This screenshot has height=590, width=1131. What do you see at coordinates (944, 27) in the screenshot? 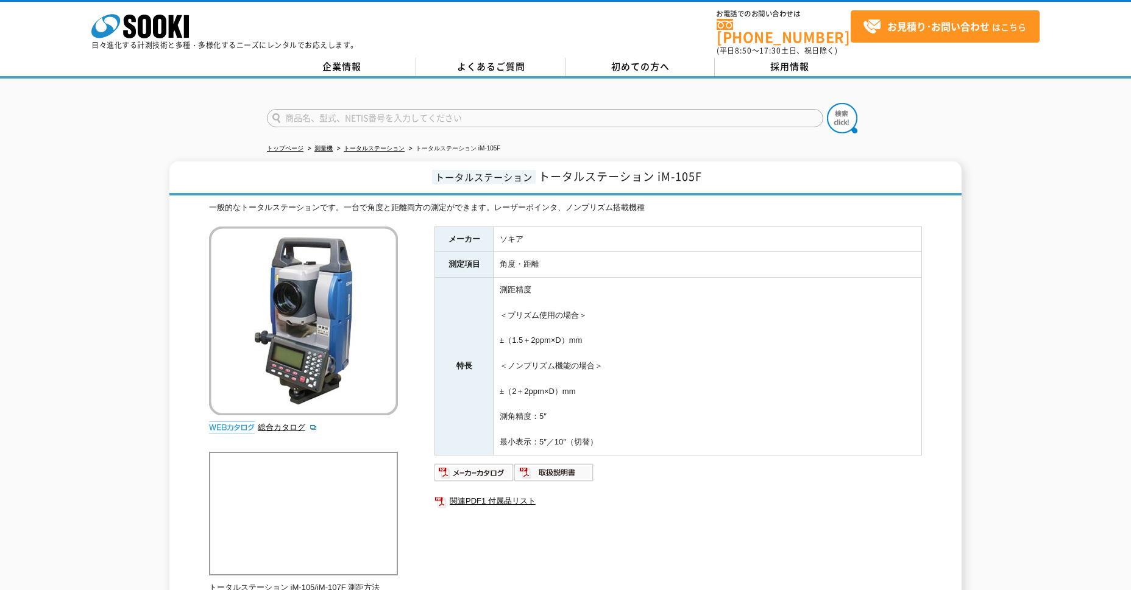
I see `span: はこちら` at bounding box center [944, 27].